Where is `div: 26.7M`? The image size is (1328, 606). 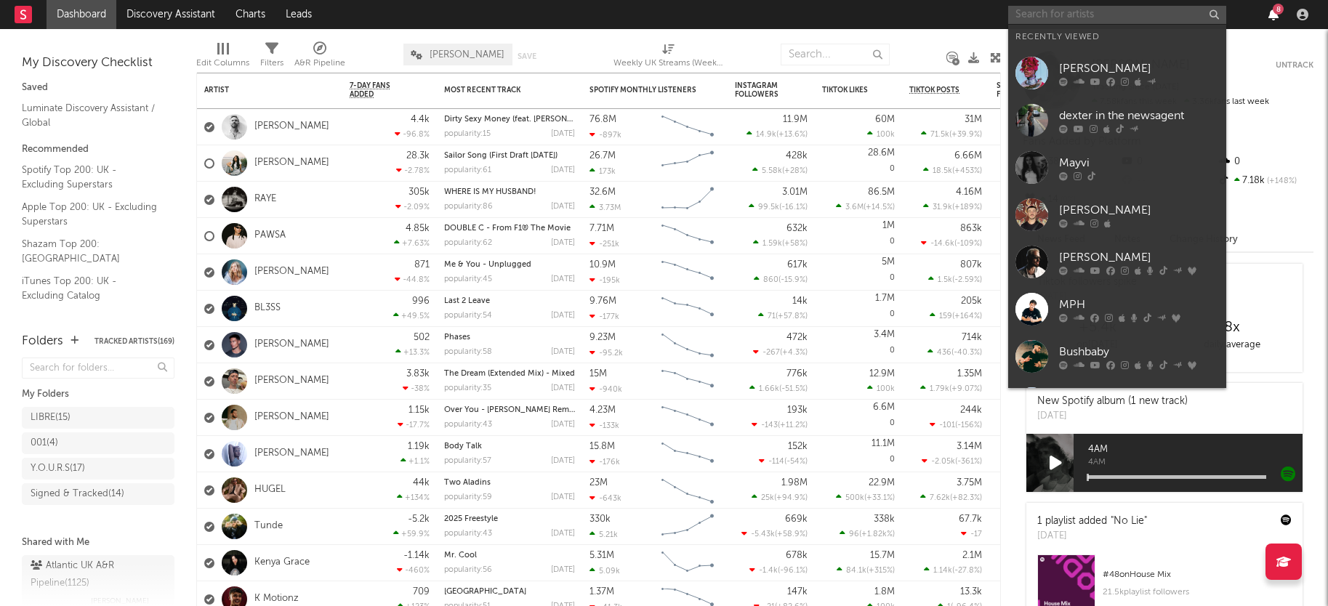
div: 26.7M is located at coordinates (603, 156).